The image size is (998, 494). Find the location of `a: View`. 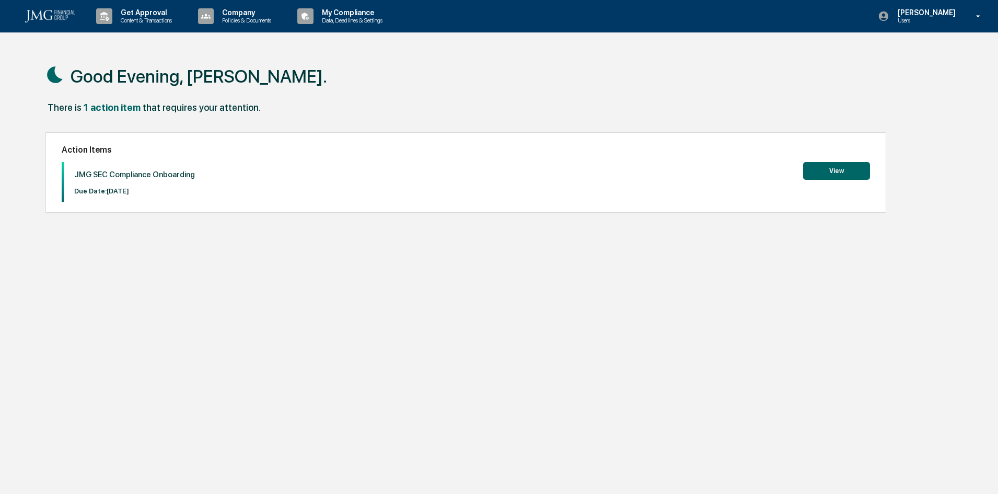

a: View is located at coordinates (836, 170).